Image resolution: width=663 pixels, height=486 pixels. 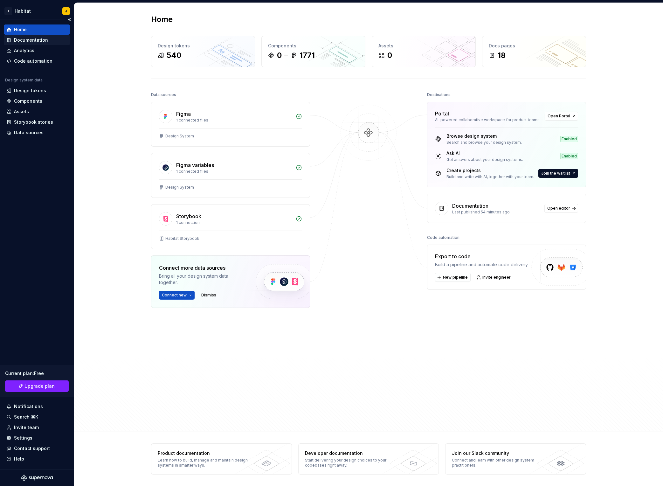 I want to click on a: Data sources, so click(x=37, y=133).